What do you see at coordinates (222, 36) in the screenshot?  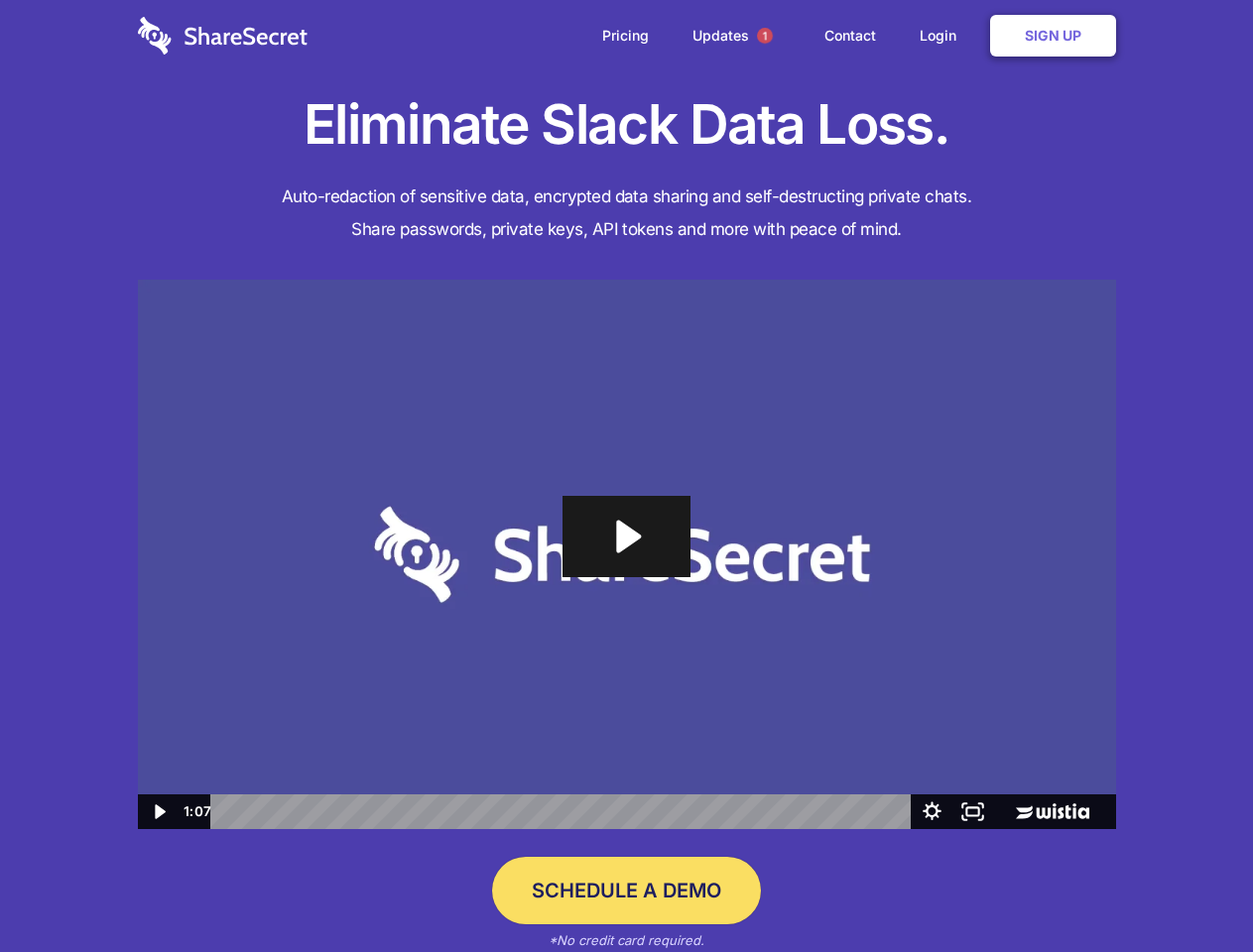 I see `img: logo-wordmark-white-trans-d4663122ce5f474addd5e946df7df03e33cb6a1c49d2221995e7729f52c070b2.svg` at bounding box center [222, 36].